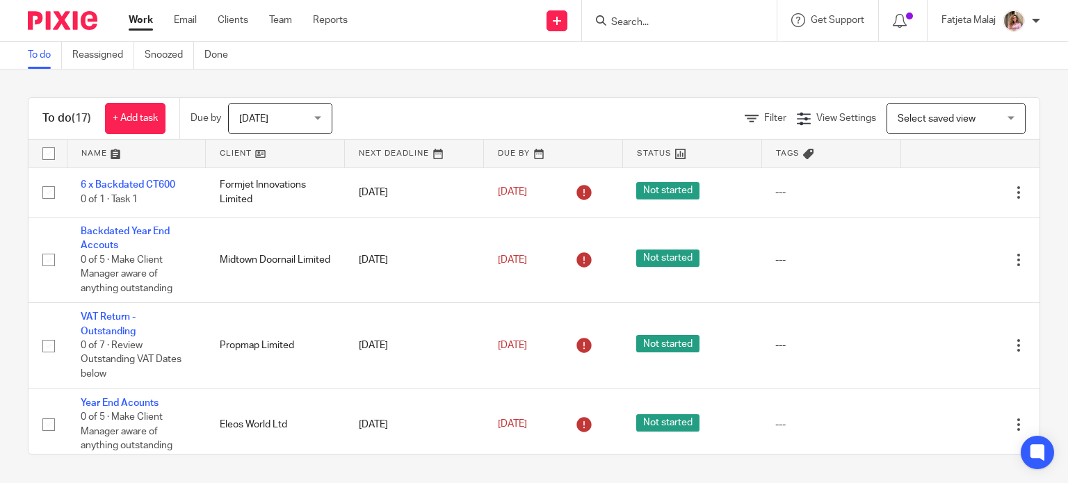 Image resolution: width=1068 pixels, height=483 pixels. What do you see at coordinates (233, 20) in the screenshot?
I see `a: Clients` at bounding box center [233, 20].